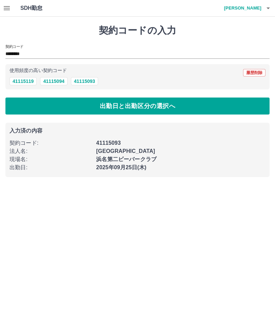  I want to click on p: 使用頻度の高い契約コード, so click(38, 71).